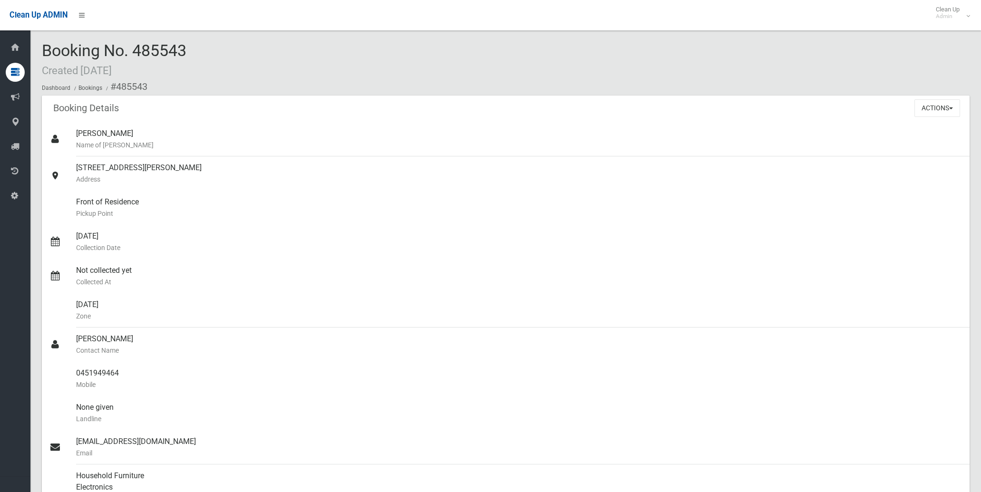  Describe the element at coordinates (519, 282) in the screenshot. I see `small: Collected At` at that location.